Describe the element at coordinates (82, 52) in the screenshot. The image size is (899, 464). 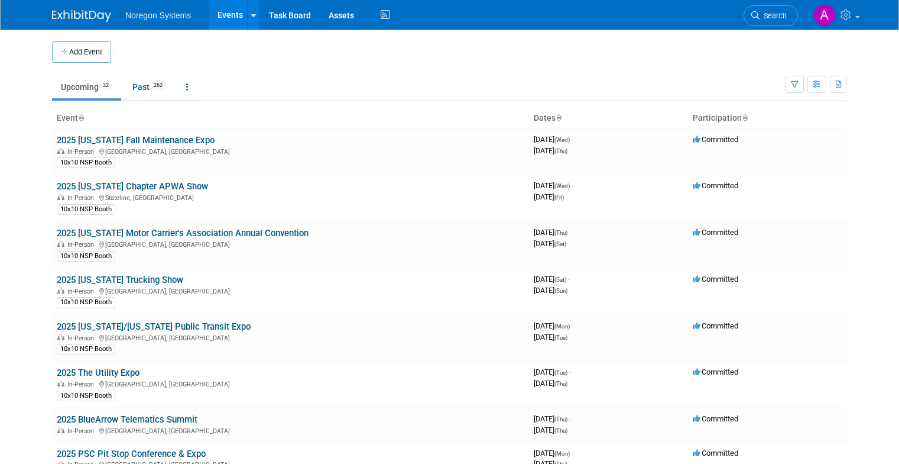
I see `button: Add Event` at that location.